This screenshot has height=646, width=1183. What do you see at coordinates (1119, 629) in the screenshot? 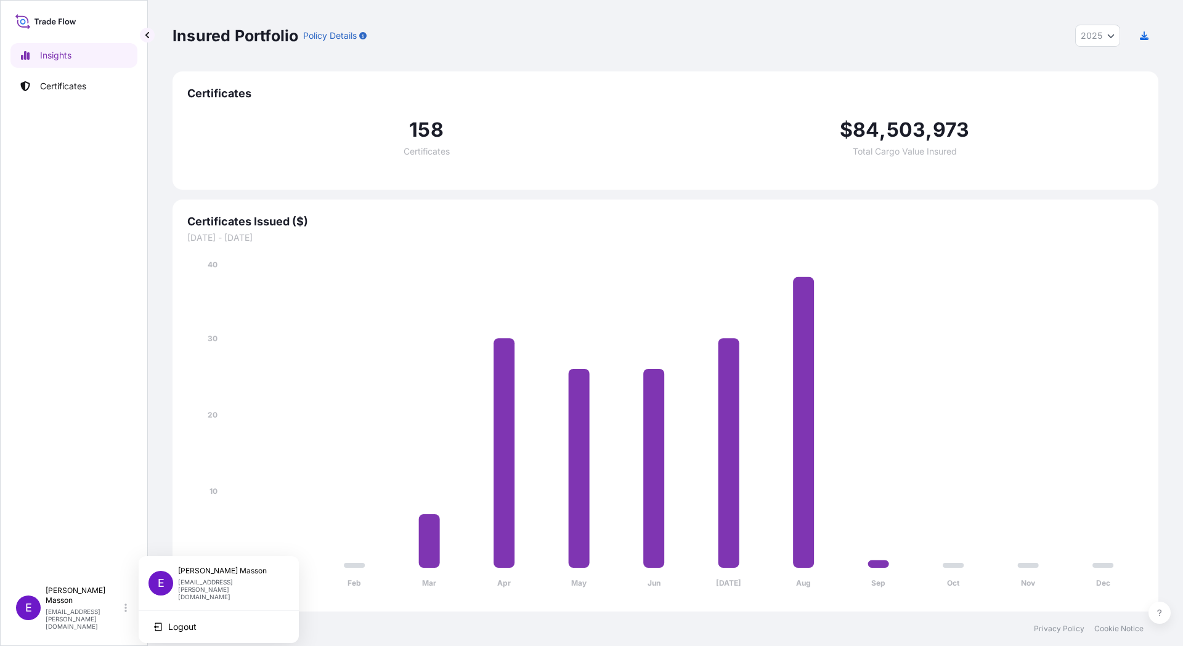
I see `a: Cookie Notice` at bounding box center [1119, 629].